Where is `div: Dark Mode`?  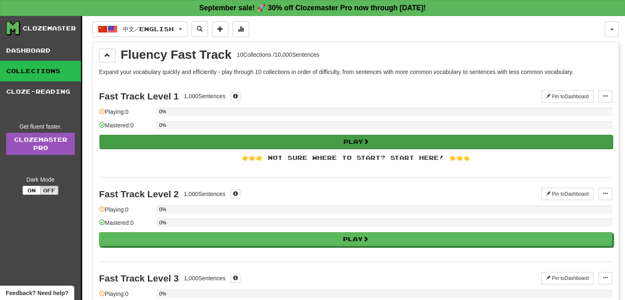
div: Dark Mode is located at coordinates (40, 180).